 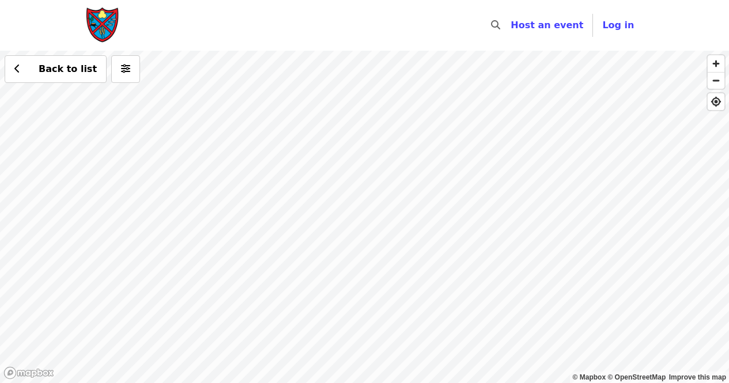 What do you see at coordinates (716, 80) in the screenshot?
I see `button: Zoom Out` at bounding box center [716, 80].